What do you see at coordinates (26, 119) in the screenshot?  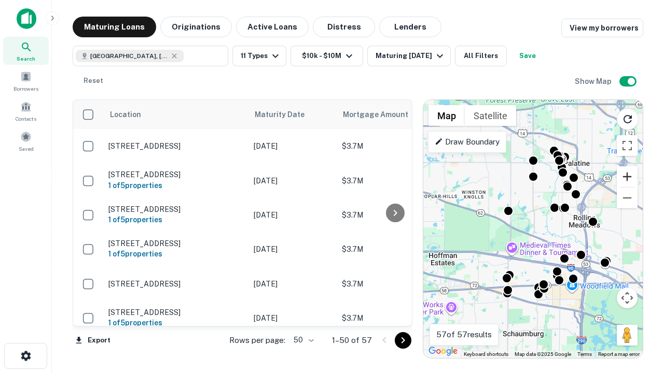 I see `span: Contacts` at bounding box center [26, 119].